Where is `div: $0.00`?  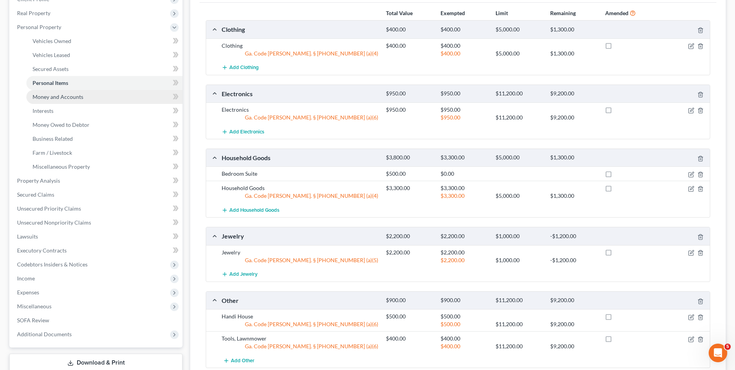 div: $0.00 is located at coordinates (464, 174).